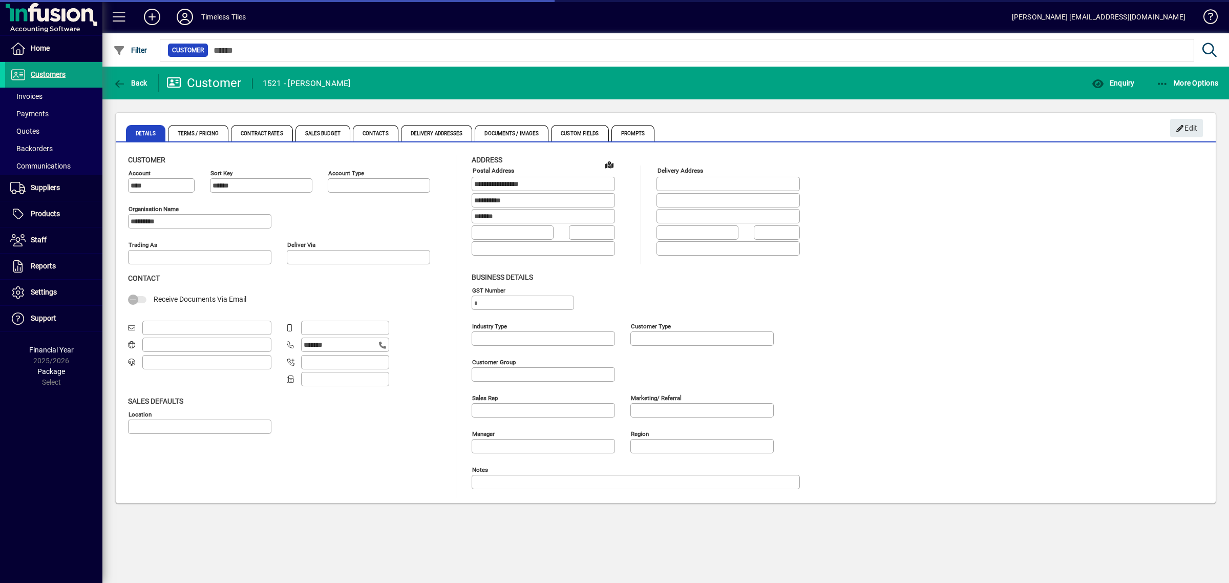 The image size is (1229, 583). What do you see at coordinates (437, 133) in the screenshot?
I see `span: Delivery Addresses` at bounding box center [437, 133].